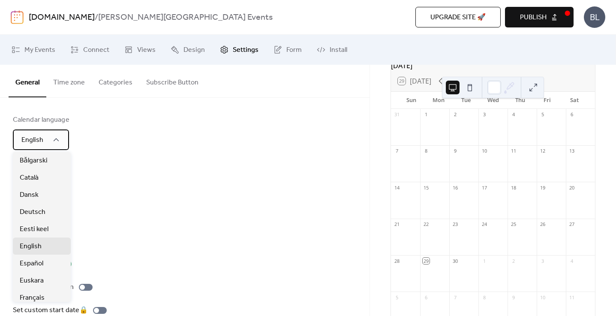 This screenshot has width=616, height=316. What do you see at coordinates (397, 224) in the screenshot?
I see `div: 21` at bounding box center [397, 224].